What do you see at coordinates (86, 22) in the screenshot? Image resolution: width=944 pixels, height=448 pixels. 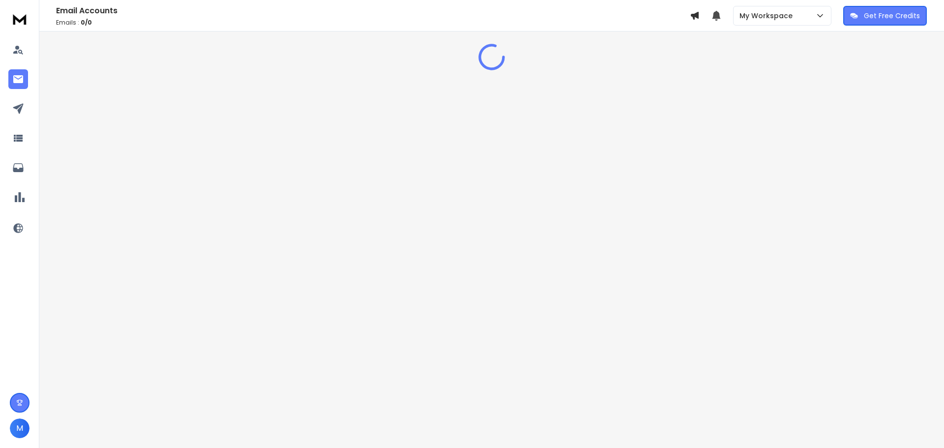 I see `span: 0 / 0` at bounding box center [86, 22].